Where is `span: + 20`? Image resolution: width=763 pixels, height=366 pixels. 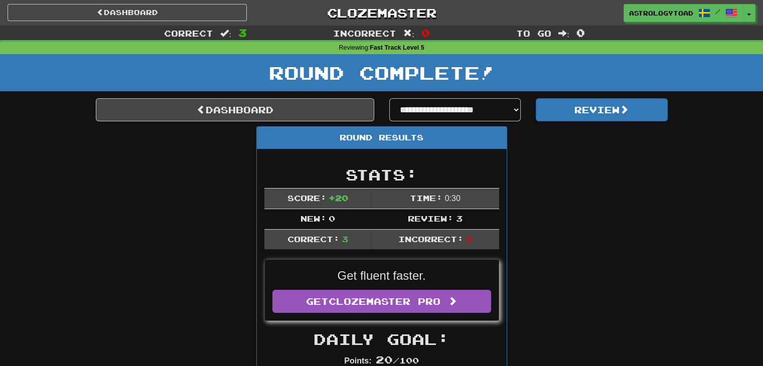 span: + 20 is located at coordinates (338, 198).